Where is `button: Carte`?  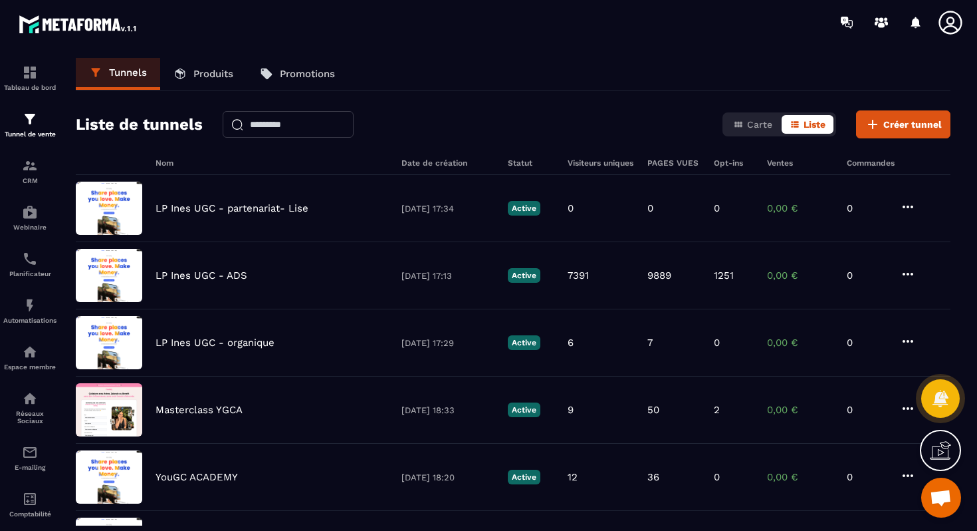 button: Carte is located at coordinates (753, 124).